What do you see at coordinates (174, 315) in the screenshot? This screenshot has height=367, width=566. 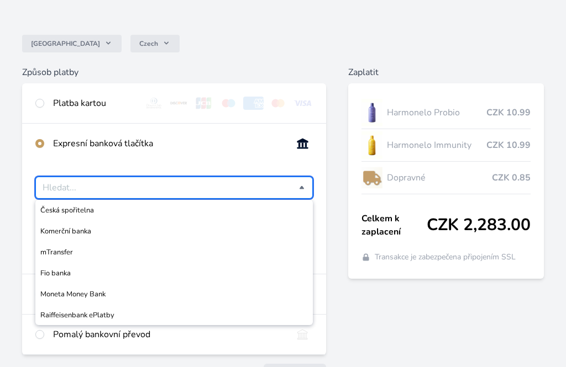 I see `span: Raiffeisenbank ePlatby` at bounding box center [174, 315].